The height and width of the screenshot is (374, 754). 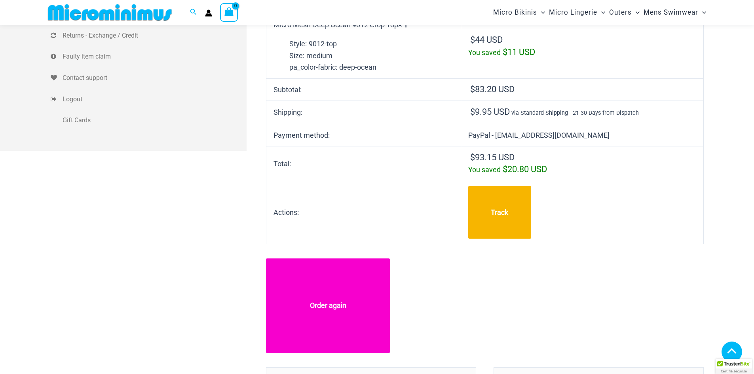 I want to click on th: Actions:, so click(x=364, y=212).